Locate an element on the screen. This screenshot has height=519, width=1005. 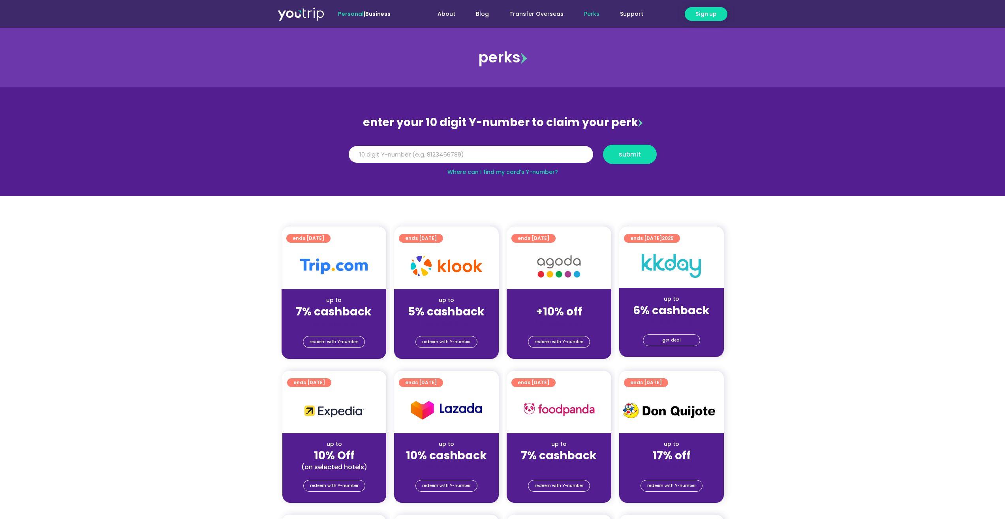
strong: +10% off is located at coordinates (559, 311).